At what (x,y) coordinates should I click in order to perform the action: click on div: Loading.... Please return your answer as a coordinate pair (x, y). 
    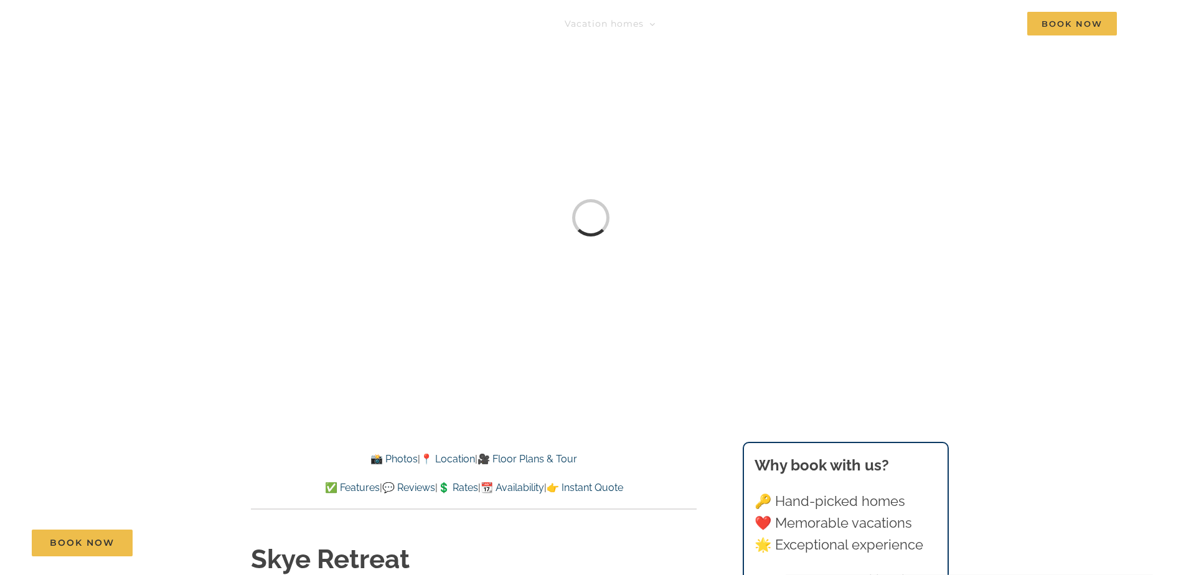
    Looking at the image, I should click on (590, 218).